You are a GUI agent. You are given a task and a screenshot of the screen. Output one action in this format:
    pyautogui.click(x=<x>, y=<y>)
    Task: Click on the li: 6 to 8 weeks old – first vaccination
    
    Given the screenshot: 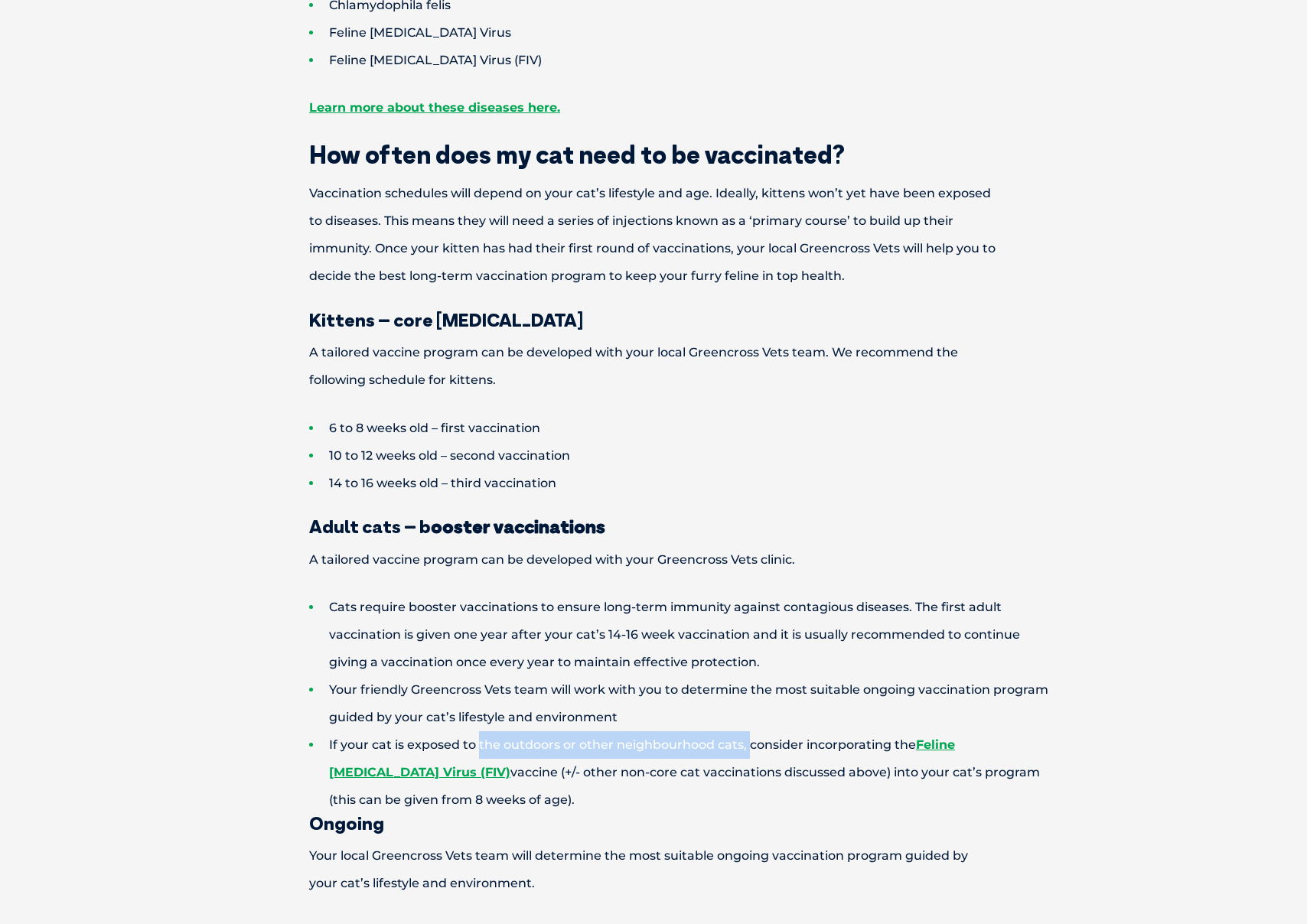 What is the action you would take?
    pyautogui.click(x=680, y=429)
    